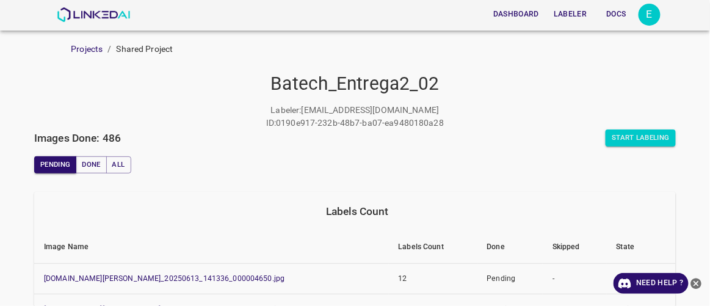 This screenshot has width=710, height=306. I want to click on p: ID :, so click(271, 123).